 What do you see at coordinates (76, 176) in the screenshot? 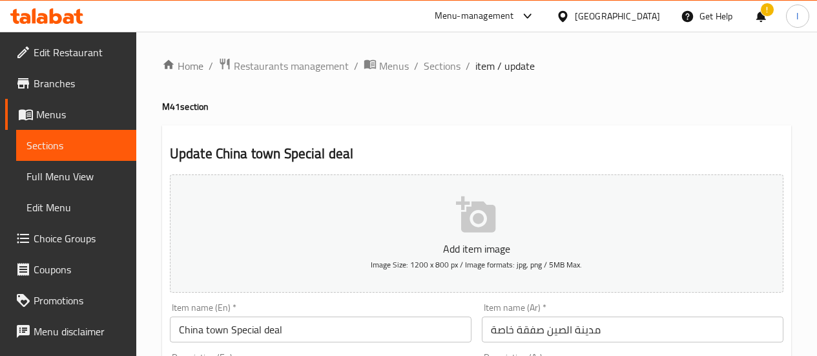
I see `span: Full Menu View` at bounding box center [76, 176].